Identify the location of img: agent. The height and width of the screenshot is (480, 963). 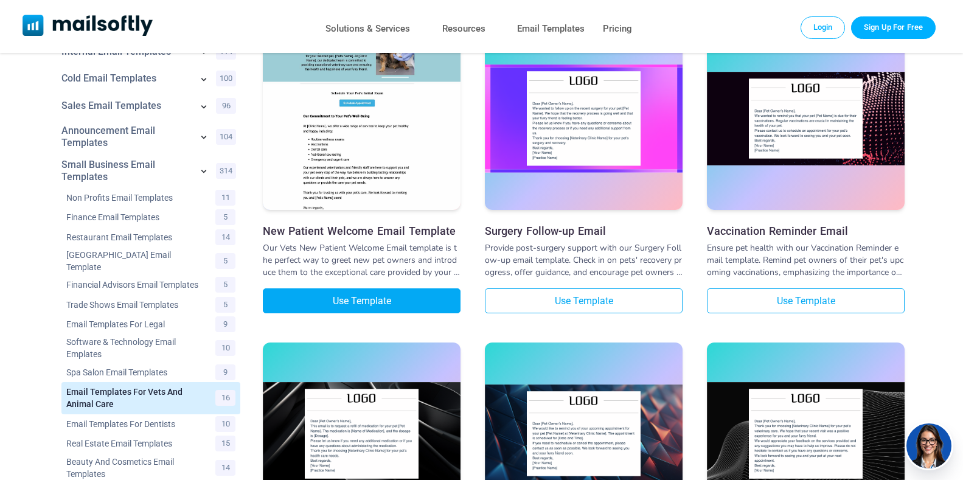
(928, 446).